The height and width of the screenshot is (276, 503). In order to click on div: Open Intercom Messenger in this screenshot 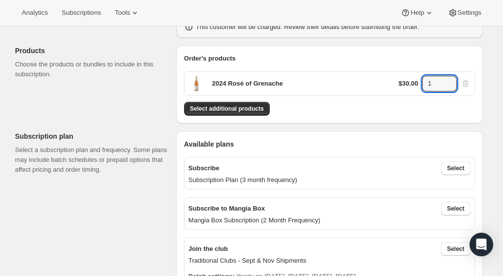, I will do `click(481, 244)`.